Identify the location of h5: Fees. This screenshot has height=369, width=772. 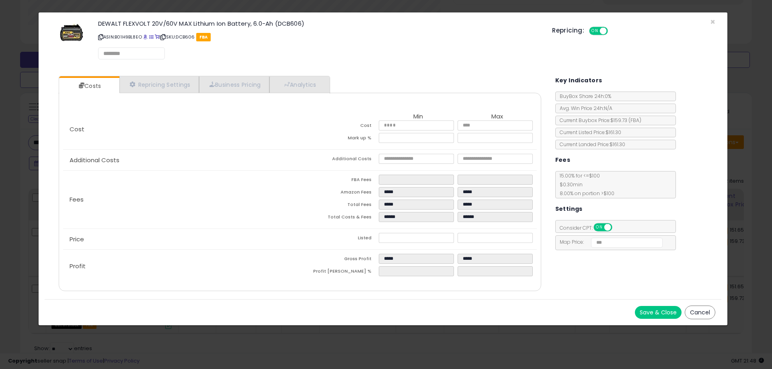
(563, 160).